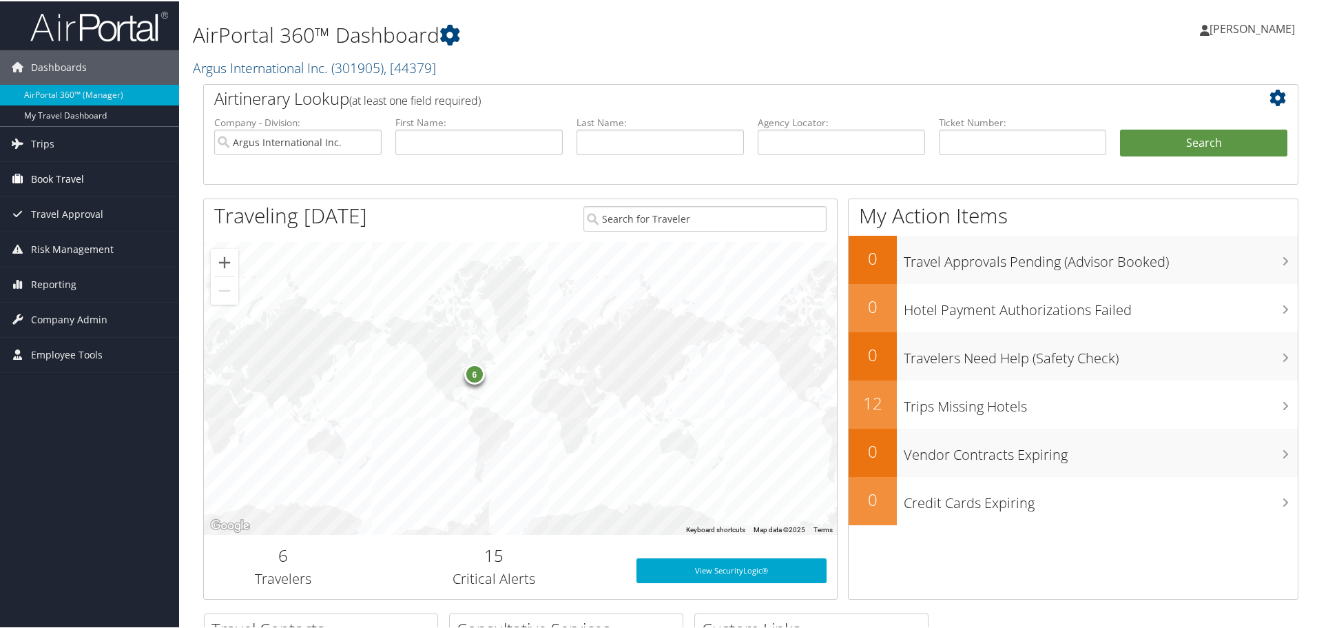 The image size is (1317, 628). What do you see at coordinates (823, 528) in the screenshot?
I see `a: Terms (opens in new tab)` at bounding box center [823, 528].